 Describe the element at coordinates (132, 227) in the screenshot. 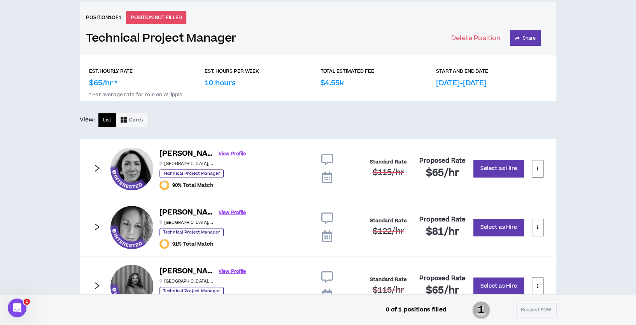

I see `div: Christy M.` at that location.